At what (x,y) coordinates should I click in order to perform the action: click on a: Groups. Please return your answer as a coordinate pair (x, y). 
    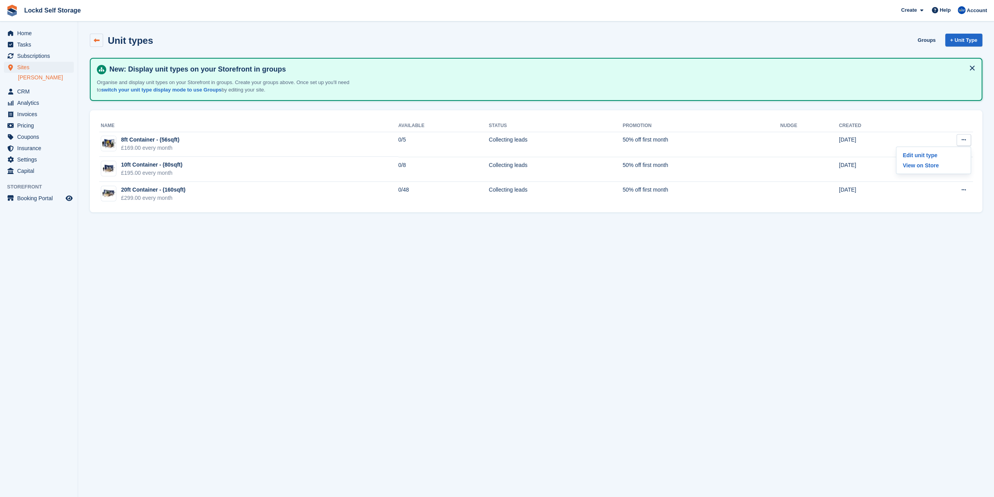
    Looking at the image, I should click on (927, 40).